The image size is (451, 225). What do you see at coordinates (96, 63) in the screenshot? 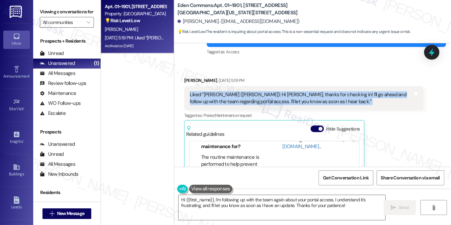
I see `div: (1)` at bounding box center [96, 63].